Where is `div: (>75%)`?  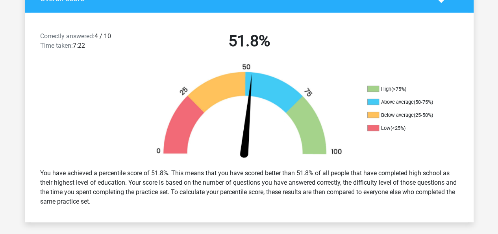
div: (>75%) is located at coordinates (399, 89).